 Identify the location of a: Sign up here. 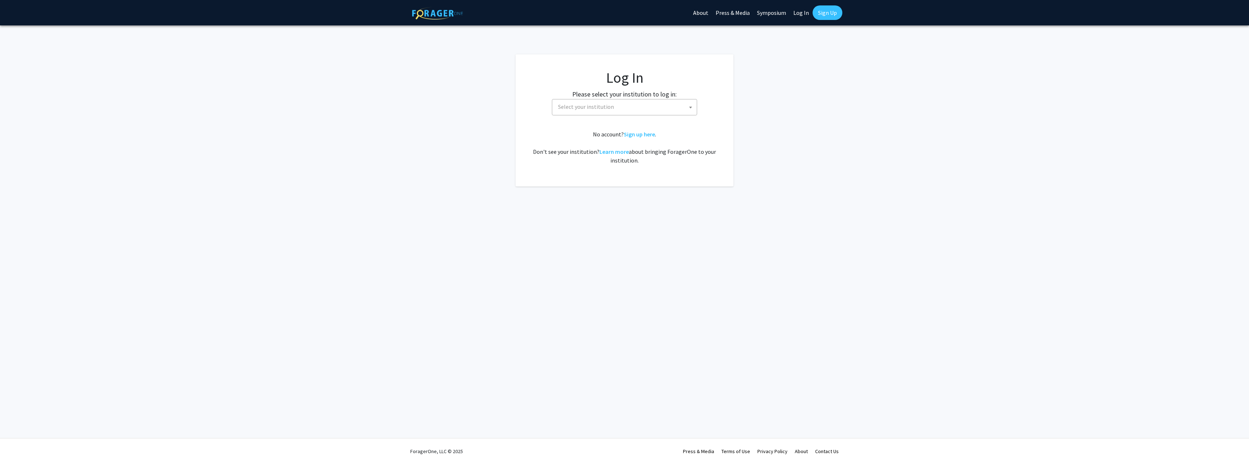
(639, 134).